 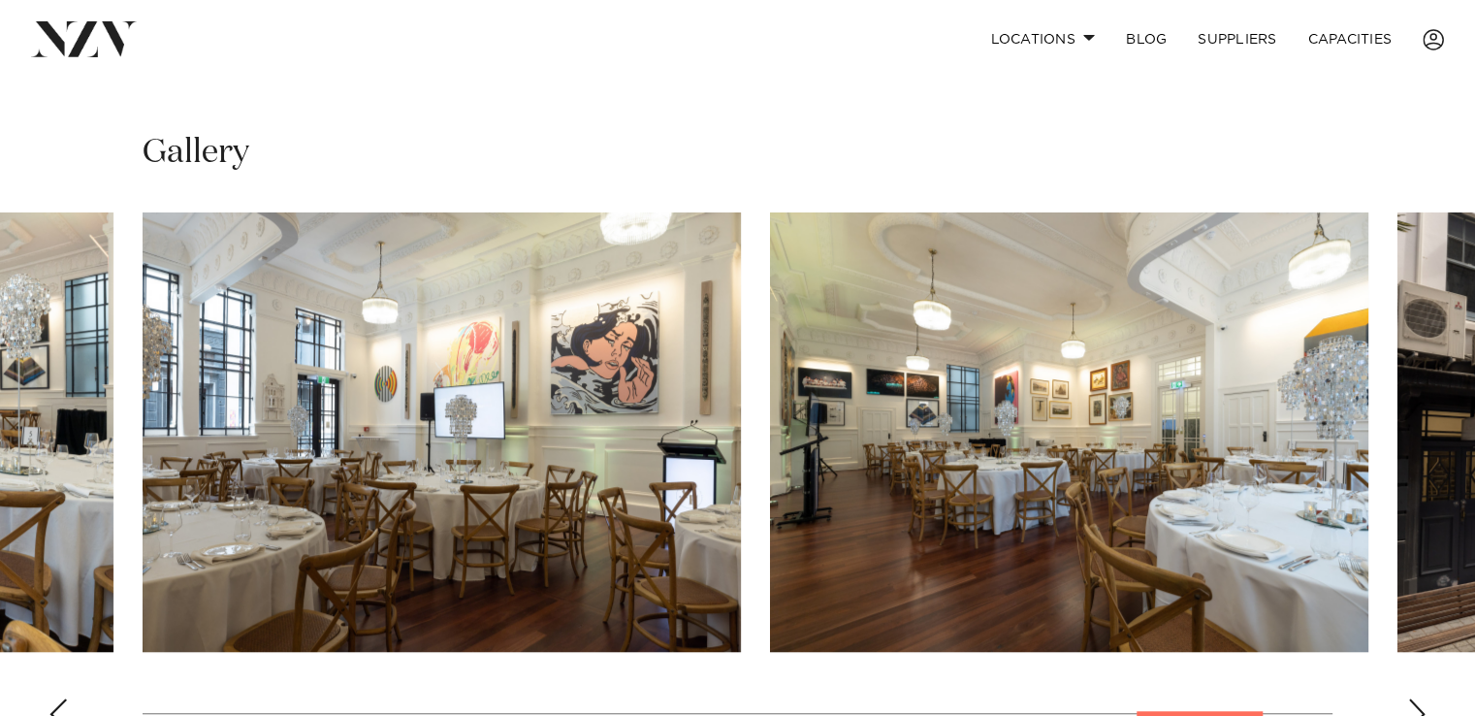 I want to click on a: SUPPLIERS, so click(x=1237, y=39).